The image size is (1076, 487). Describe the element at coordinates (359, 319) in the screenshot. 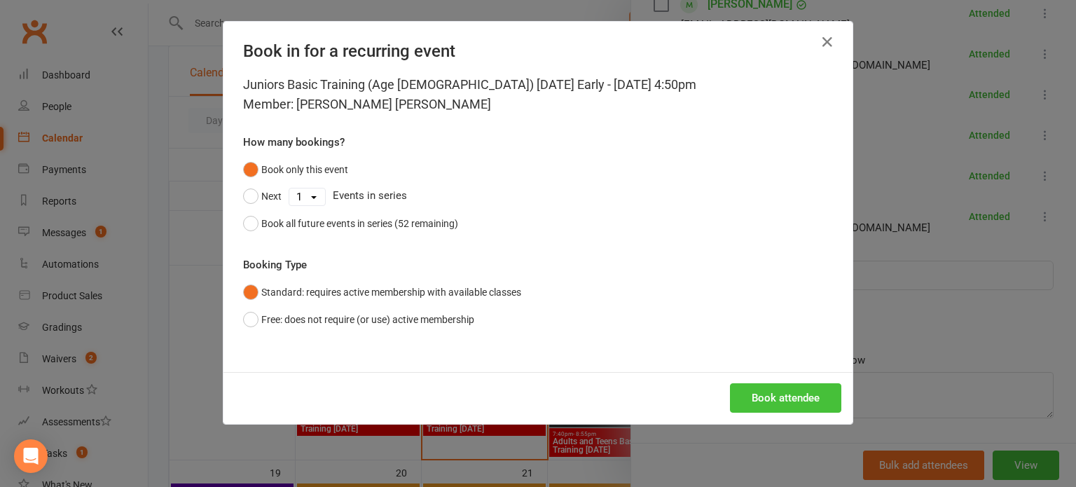

I see `button: Free: does not require (or use) active membership` at that location.